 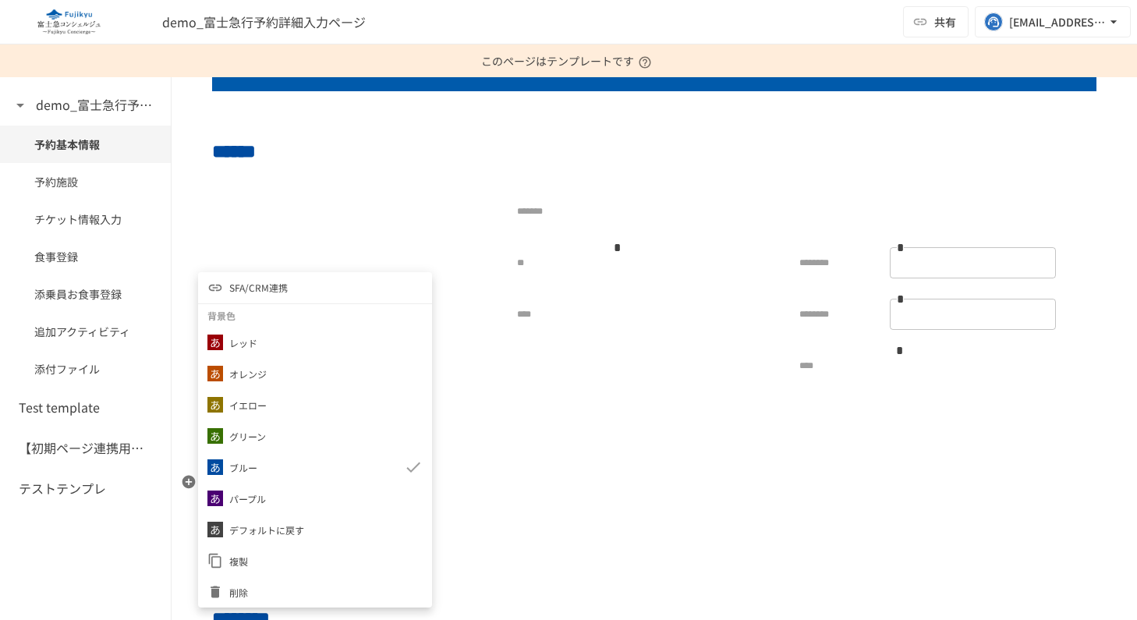 What do you see at coordinates (243, 342) in the screenshot?
I see `p: レッド` at bounding box center [243, 342].